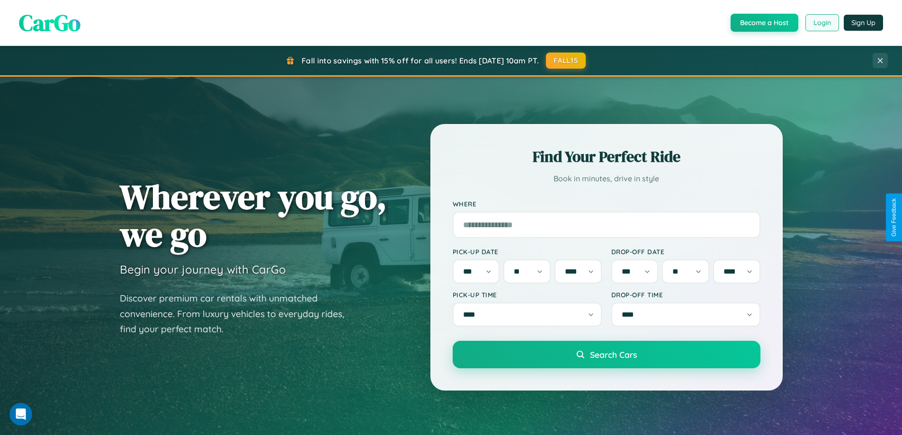  What do you see at coordinates (686, 251) in the screenshot?
I see `label: Drop-off Date` at bounding box center [686, 251].